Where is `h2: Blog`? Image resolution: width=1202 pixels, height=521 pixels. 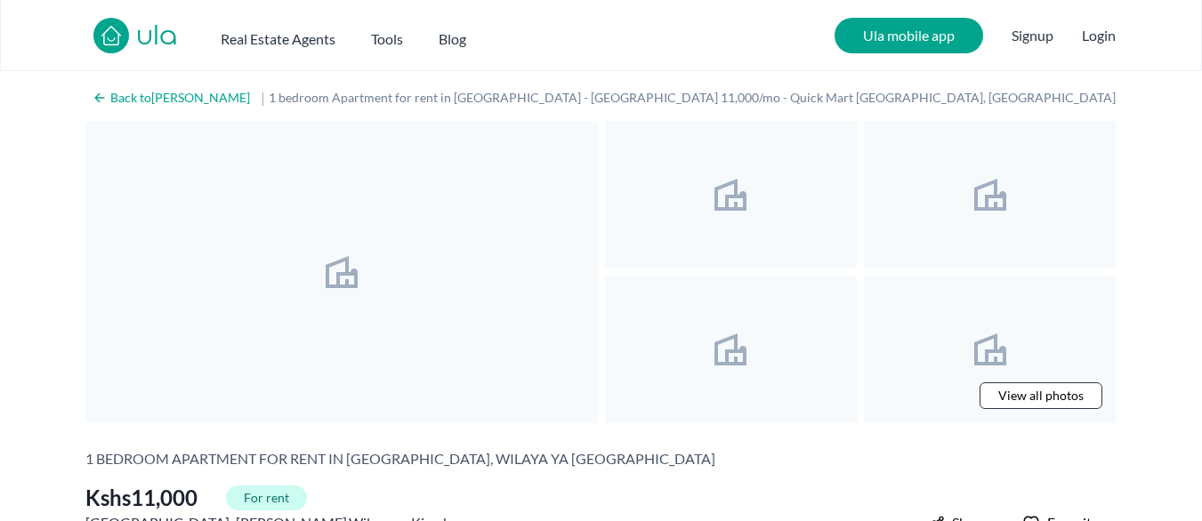 h2: Blog is located at coordinates (452, 39).